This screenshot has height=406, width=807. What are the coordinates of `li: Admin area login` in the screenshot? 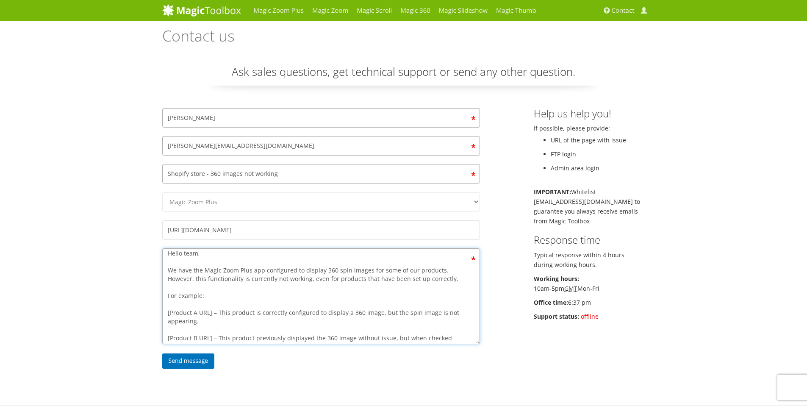 It's located at (598, 168).